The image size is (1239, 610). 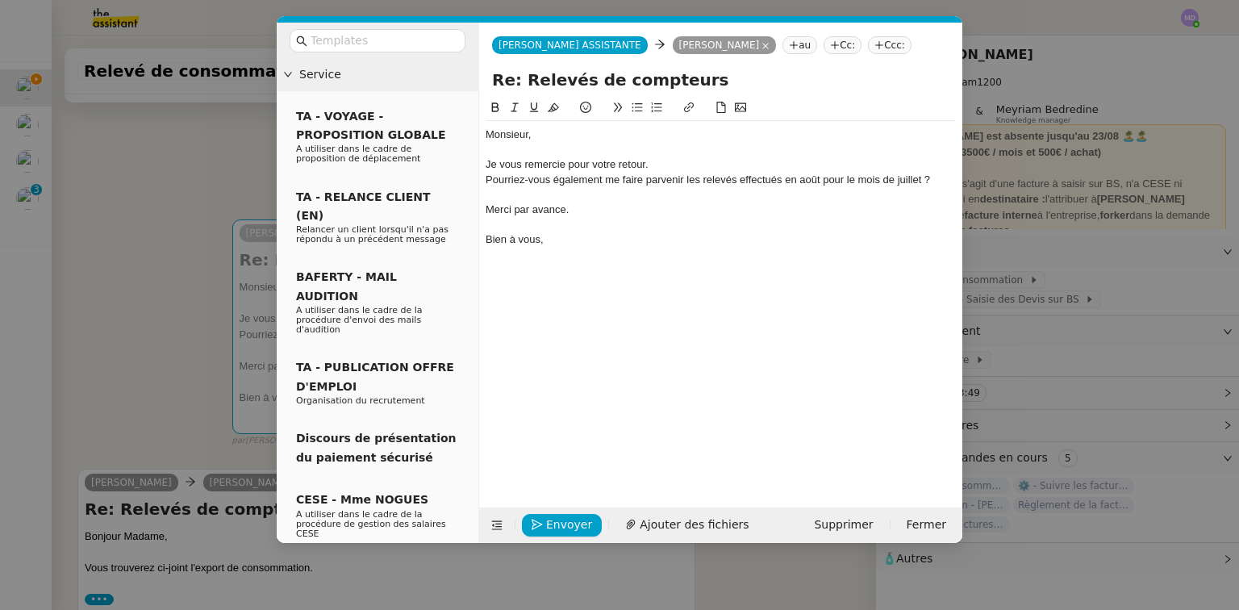 What do you see at coordinates (386, 74) in the screenshot?
I see `span: Service` at bounding box center [386, 74].